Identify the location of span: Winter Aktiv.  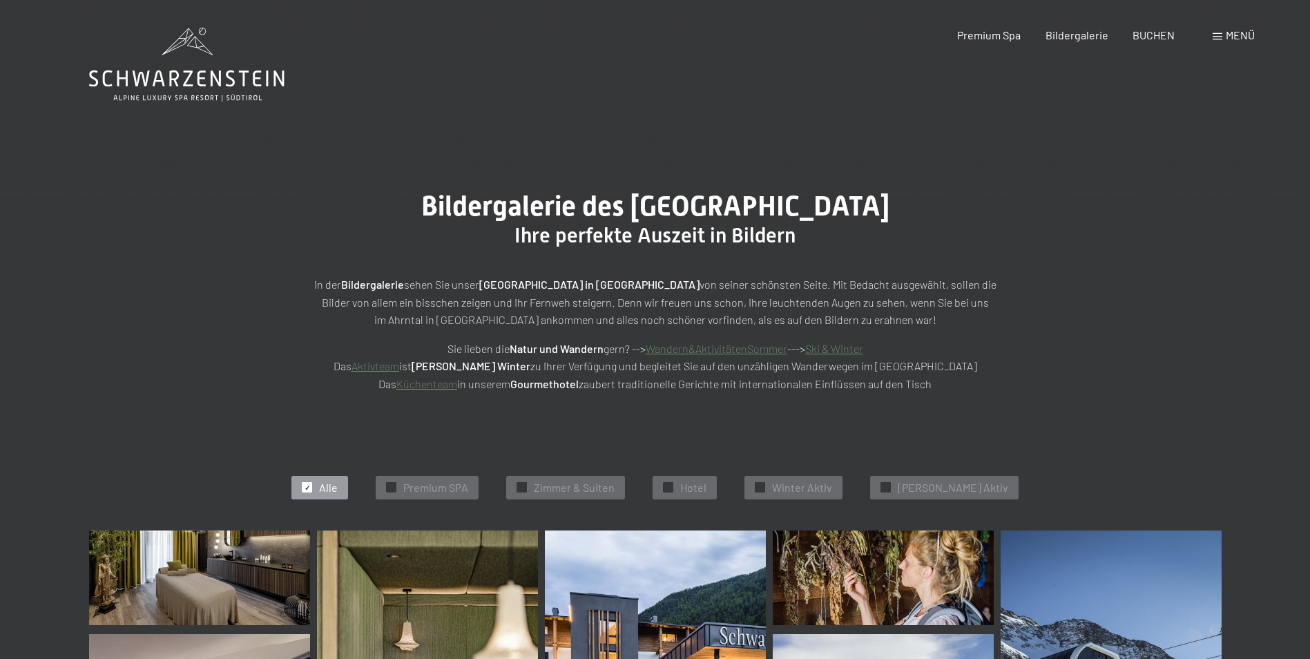
(801, 487).